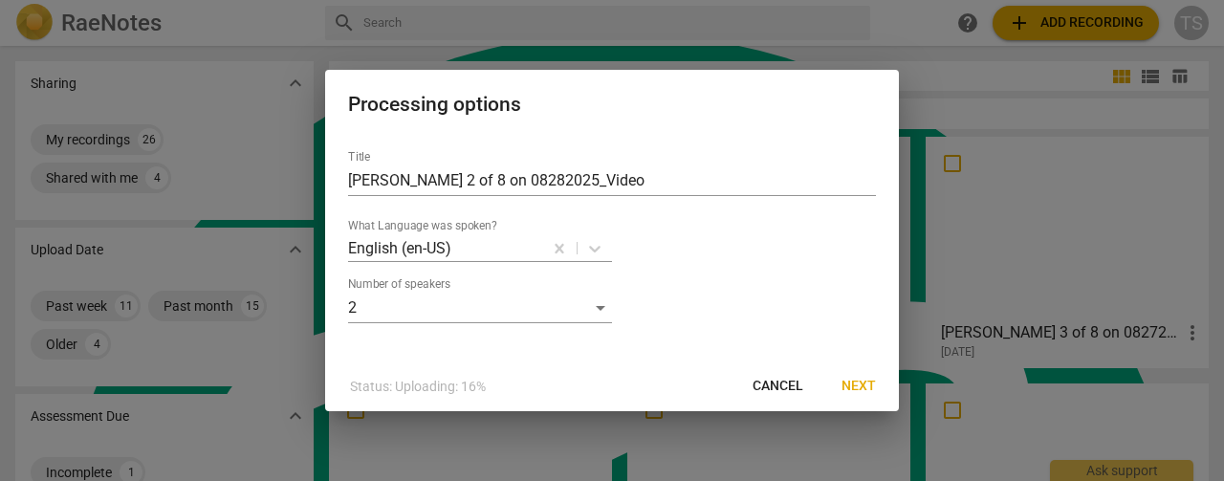 This screenshot has width=1224, height=481. Describe the element at coordinates (399, 285) in the screenshot. I see `label: Number of speakers` at that location.